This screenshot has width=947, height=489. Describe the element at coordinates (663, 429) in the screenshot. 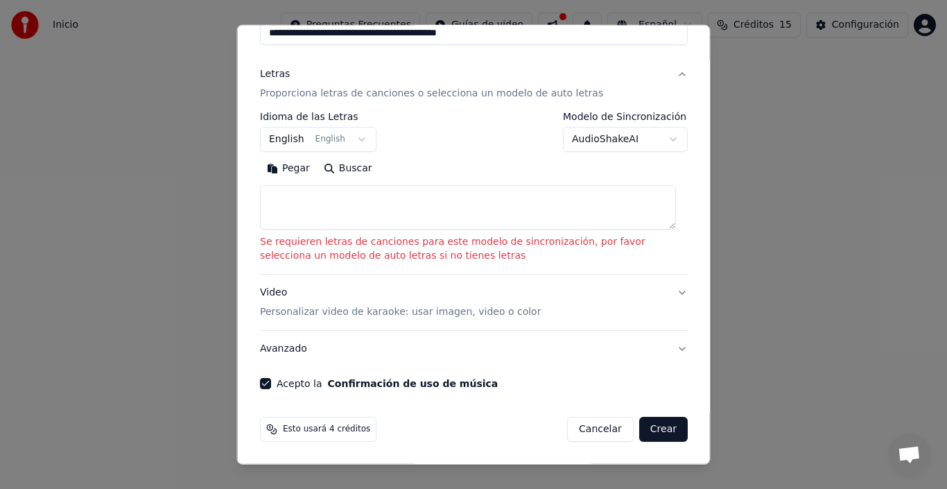

I see `button: Crear` at that location.